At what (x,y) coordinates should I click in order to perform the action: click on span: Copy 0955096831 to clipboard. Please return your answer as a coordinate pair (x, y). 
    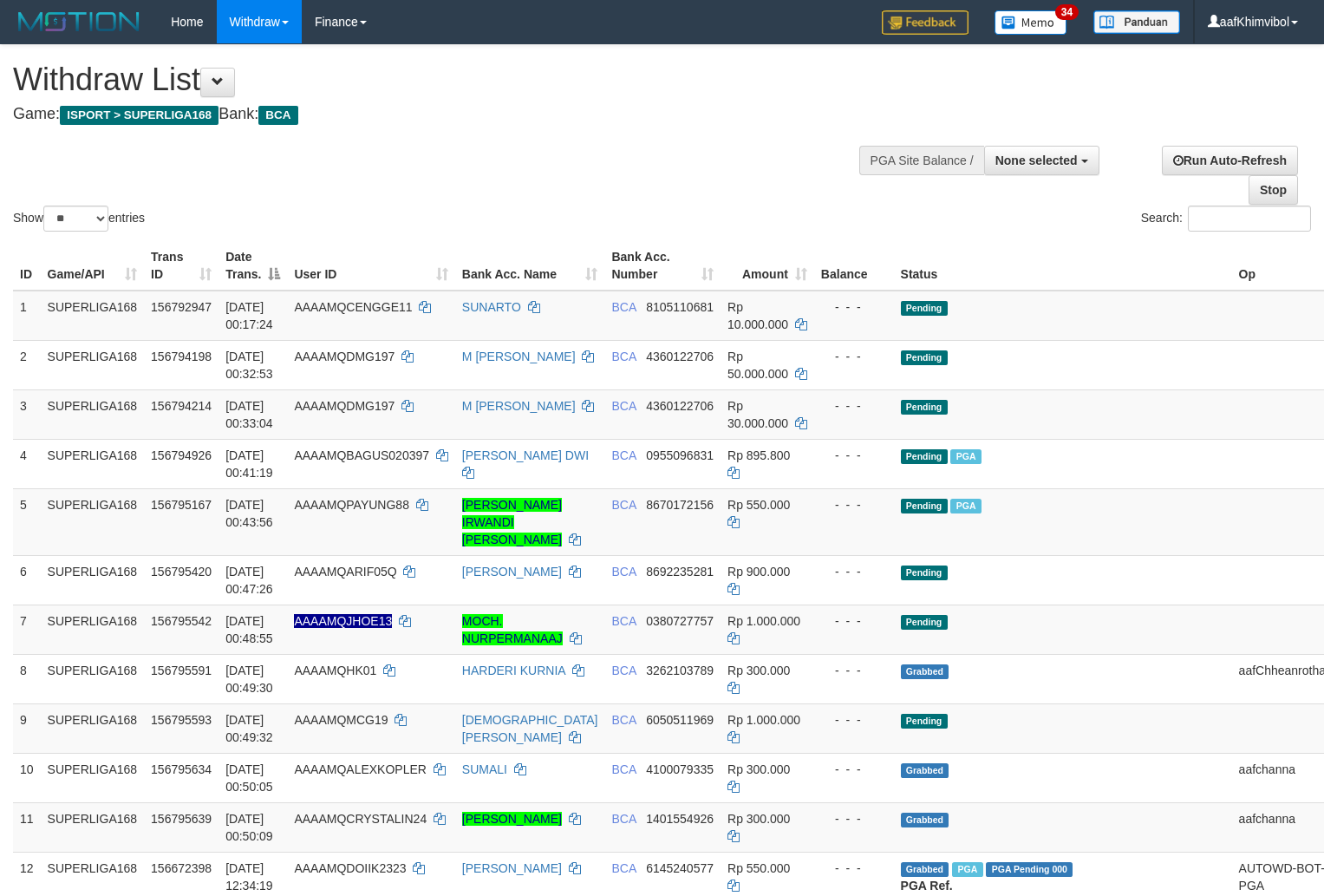
    Looking at the image, I should click on (680, 455).